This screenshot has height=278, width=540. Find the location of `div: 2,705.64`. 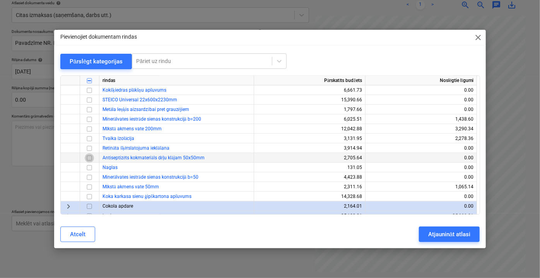

div: 2,705.64 is located at coordinates (310, 158).